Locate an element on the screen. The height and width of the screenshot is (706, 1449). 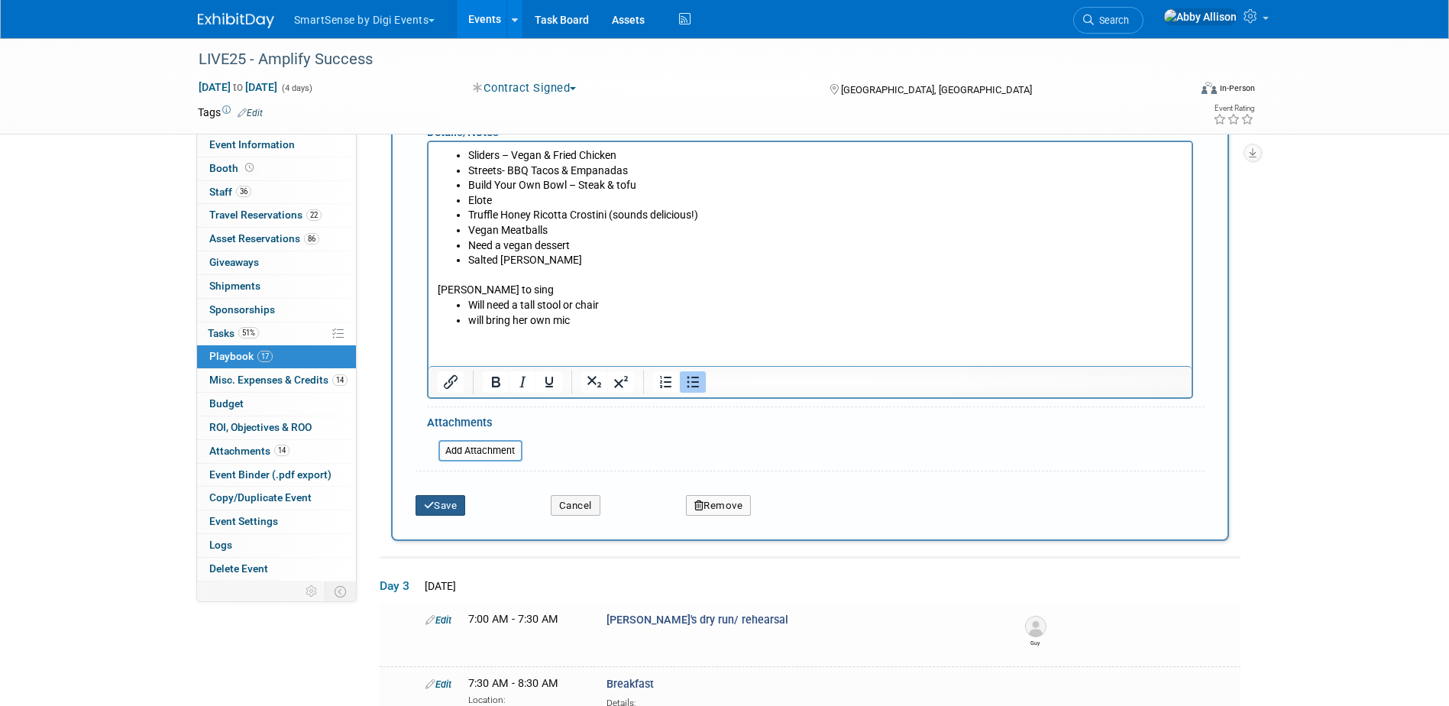
a: Shipments is located at coordinates (277, 287).